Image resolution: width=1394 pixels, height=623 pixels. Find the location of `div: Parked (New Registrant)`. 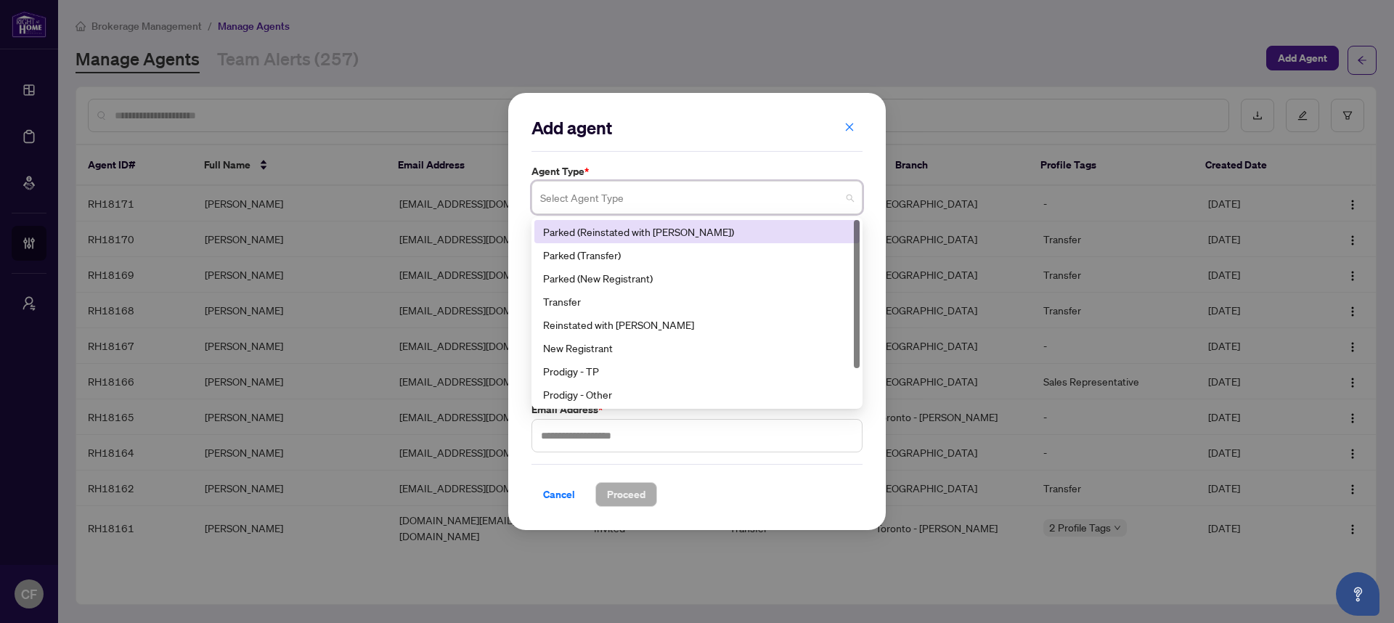

div: Parked (New Registrant) is located at coordinates (697, 278).